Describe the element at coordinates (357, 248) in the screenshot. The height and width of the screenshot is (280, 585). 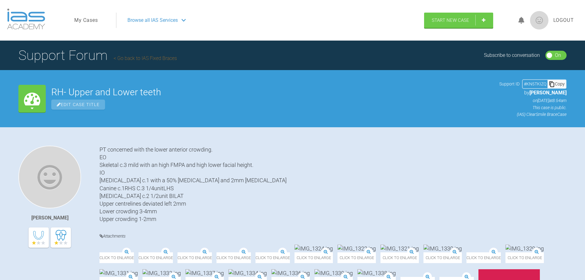
I see `img: IMG_1322.jpg` at that location.